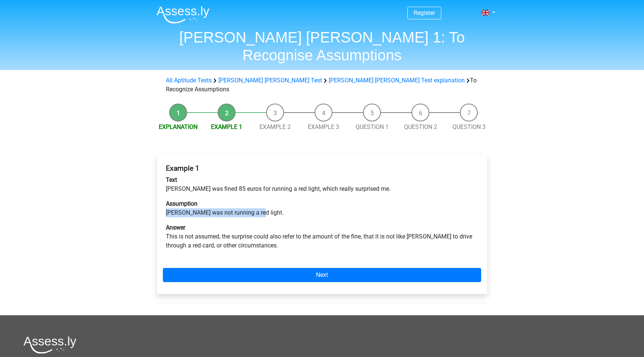 The image size is (644, 357). What do you see at coordinates (275, 127) in the screenshot?
I see `a: Example 2` at bounding box center [275, 127].